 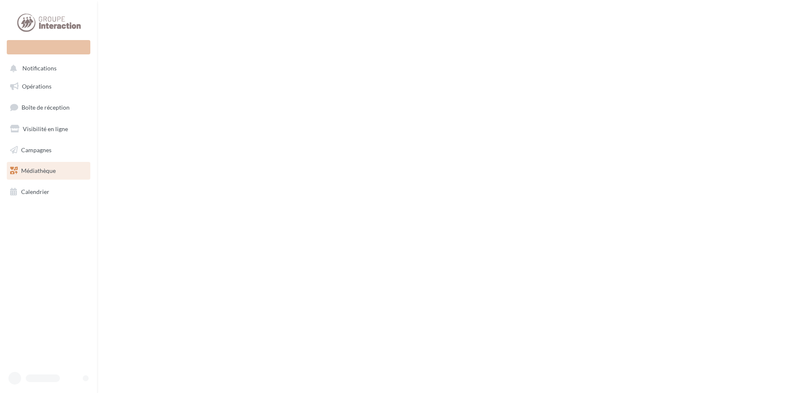 I want to click on span: Visibilité en ligne, so click(x=45, y=129).